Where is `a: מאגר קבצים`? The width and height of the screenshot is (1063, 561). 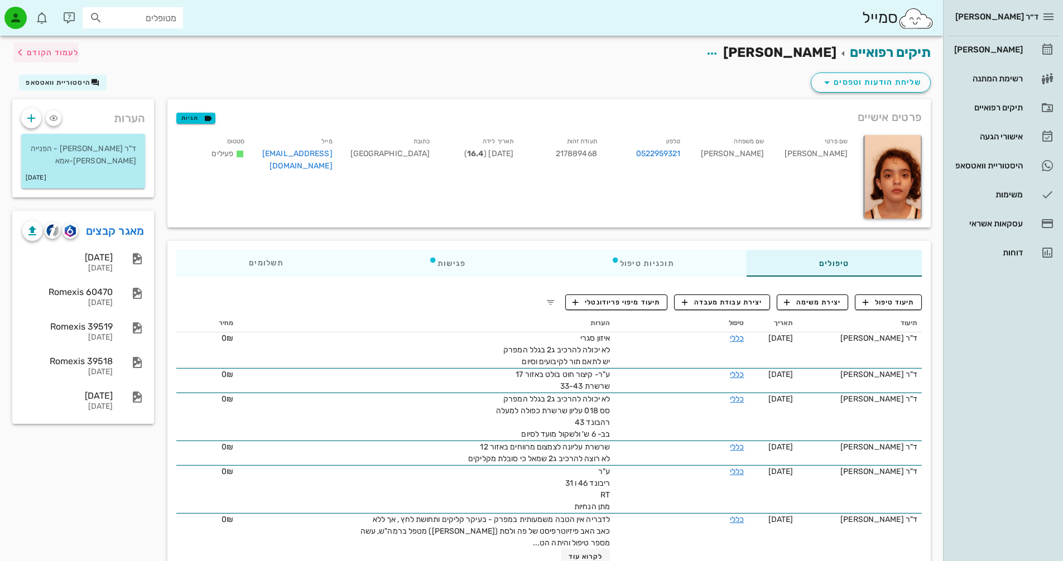 a: מאגר קבצים is located at coordinates (115, 231).